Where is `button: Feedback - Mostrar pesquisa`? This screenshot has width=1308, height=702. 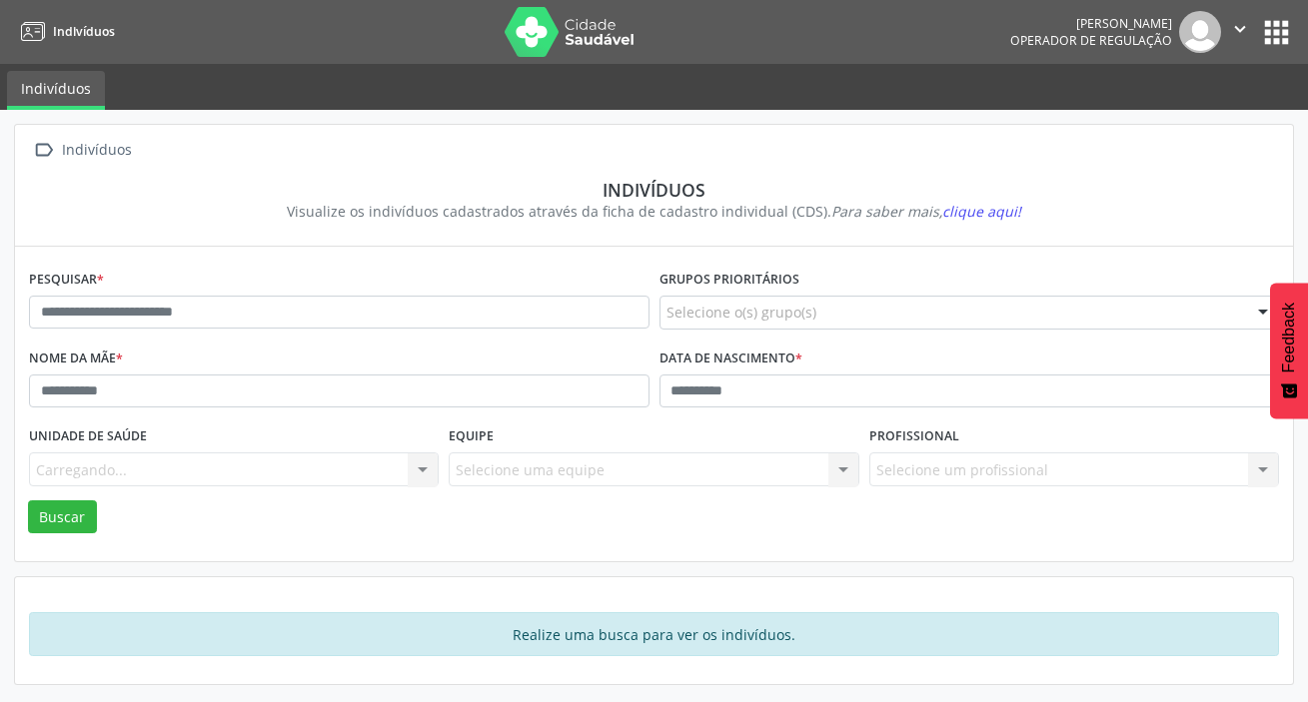
button: Feedback - Mostrar pesquisa is located at coordinates (1289, 351).